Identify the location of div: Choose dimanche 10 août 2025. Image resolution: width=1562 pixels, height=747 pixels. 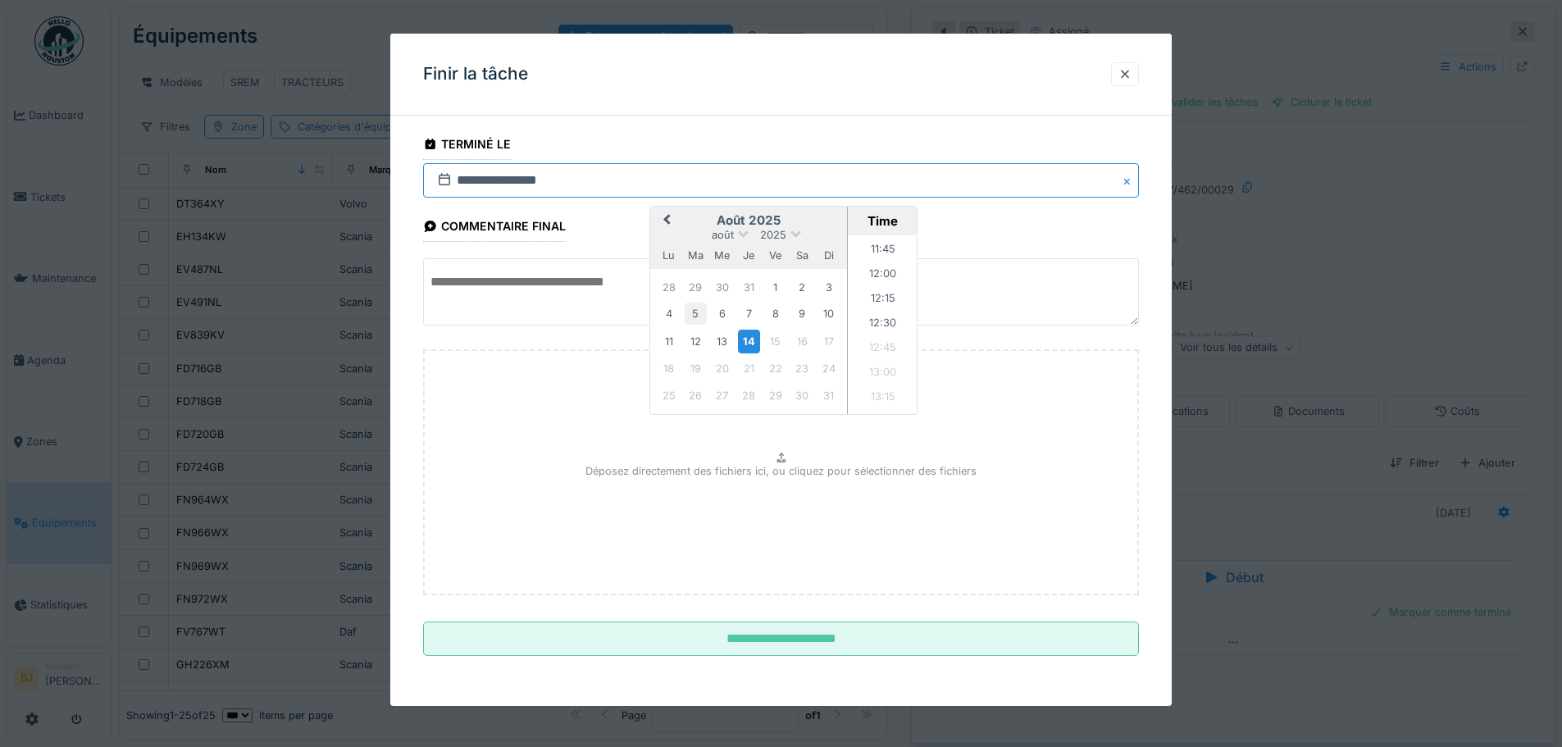
(828, 313).